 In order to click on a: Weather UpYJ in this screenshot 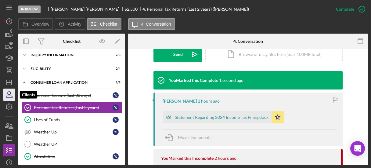, I will do `click(72, 132)`.